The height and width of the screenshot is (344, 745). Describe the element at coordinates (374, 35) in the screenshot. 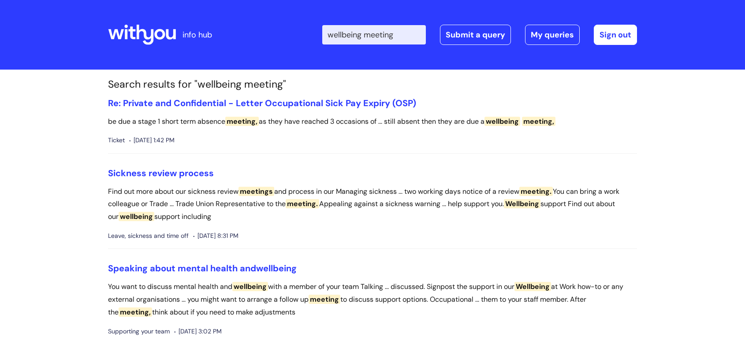

I see `input: Search` at that location.